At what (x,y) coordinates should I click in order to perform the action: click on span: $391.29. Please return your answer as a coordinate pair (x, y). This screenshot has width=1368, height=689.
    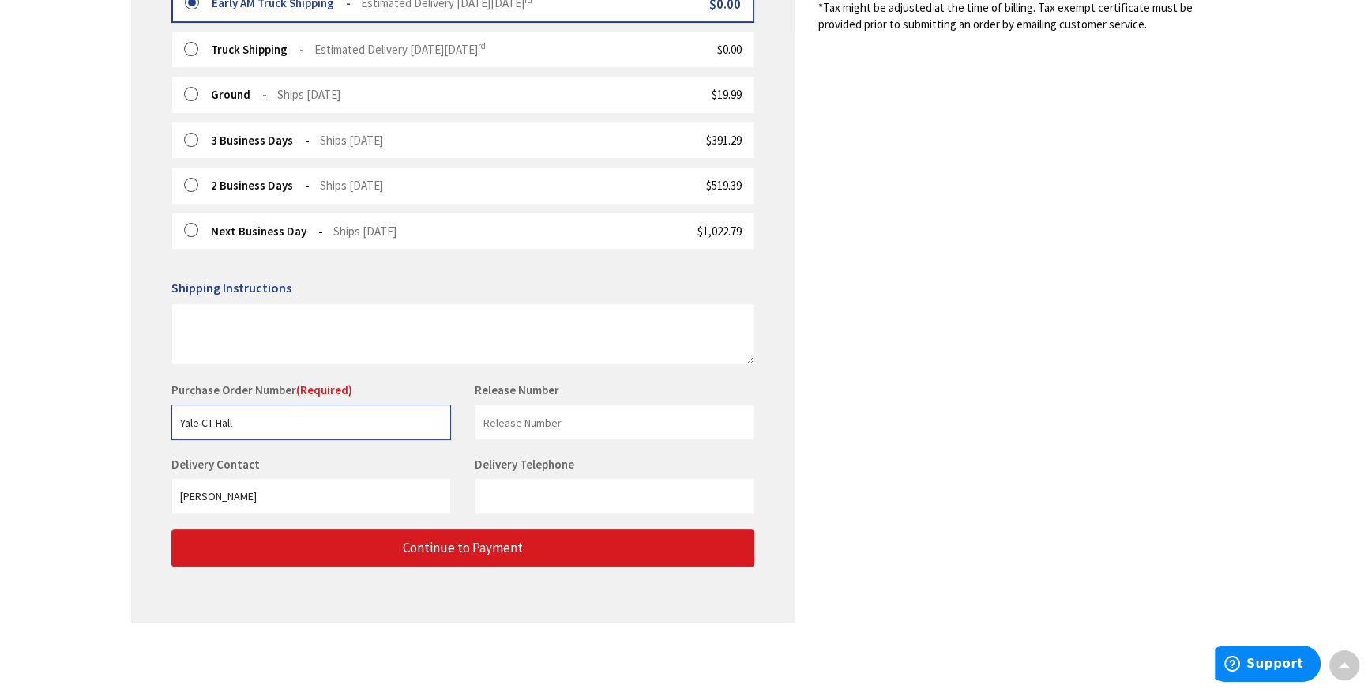
    Looking at the image, I should click on (723, 140).